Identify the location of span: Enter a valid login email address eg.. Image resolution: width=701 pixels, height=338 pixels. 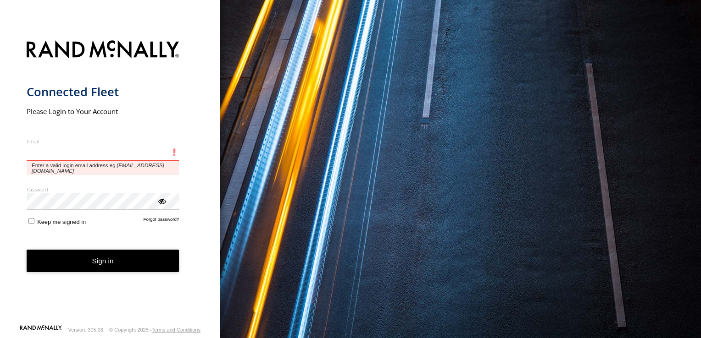
(103, 168).